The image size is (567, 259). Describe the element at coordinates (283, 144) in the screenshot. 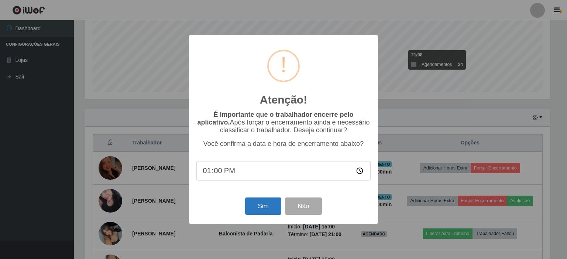

I see `p: Você confirma a data e hora de encerramento abaixo?` at that location.